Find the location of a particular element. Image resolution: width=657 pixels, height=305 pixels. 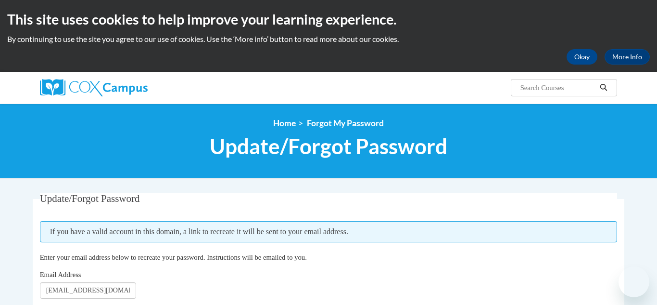

a: More Info is located at coordinates (628, 57).